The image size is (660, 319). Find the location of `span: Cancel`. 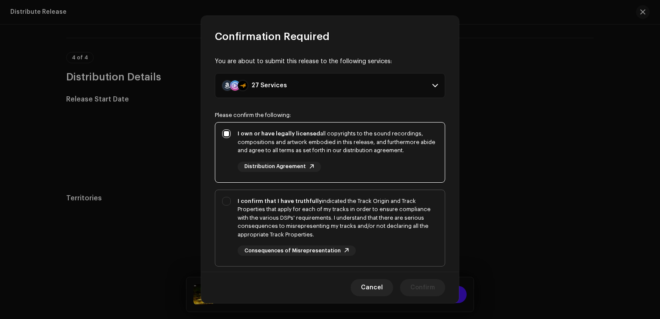

span: Cancel is located at coordinates (372, 288).